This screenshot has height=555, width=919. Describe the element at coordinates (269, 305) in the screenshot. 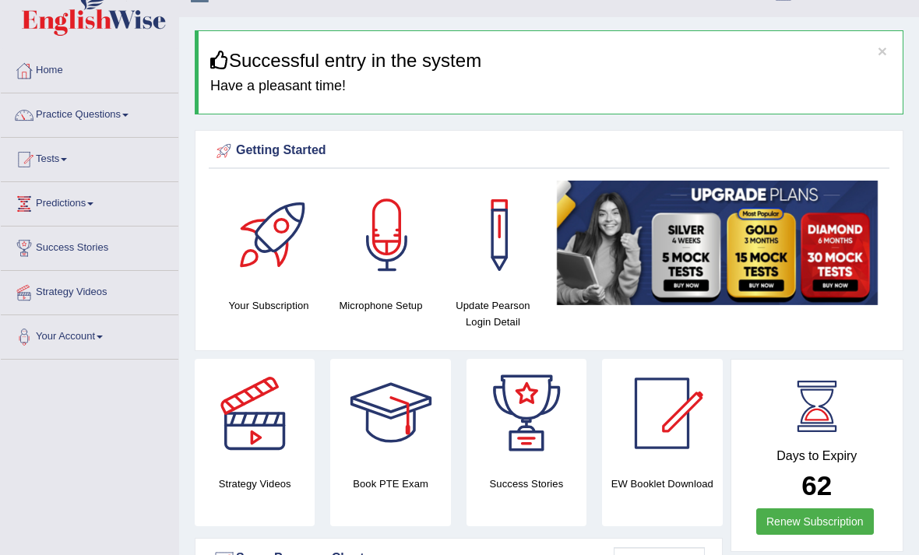

I see `h4: Your Subscription` at that location.